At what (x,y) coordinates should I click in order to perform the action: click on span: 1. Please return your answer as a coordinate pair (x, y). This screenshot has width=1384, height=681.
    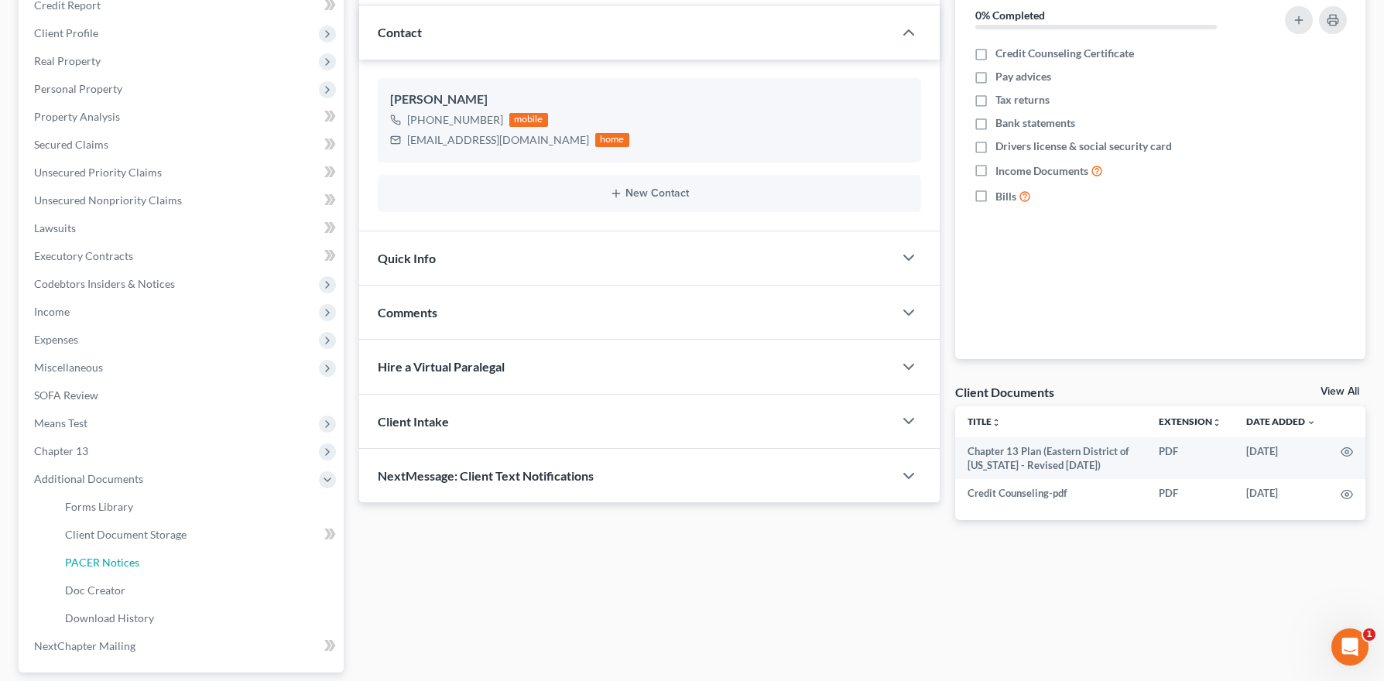
    Looking at the image, I should click on (1369, 635).